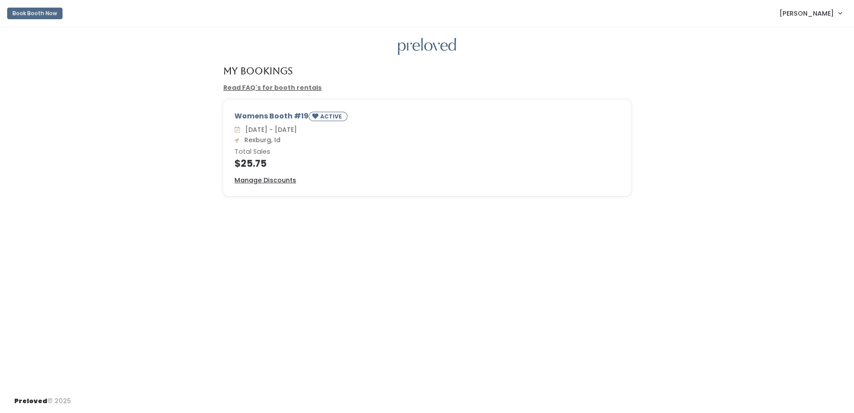 The image size is (854, 413). What do you see at coordinates (260, 140) in the screenshot?
I see `span: Rexburg, Id` at bounding box center [260, 140].